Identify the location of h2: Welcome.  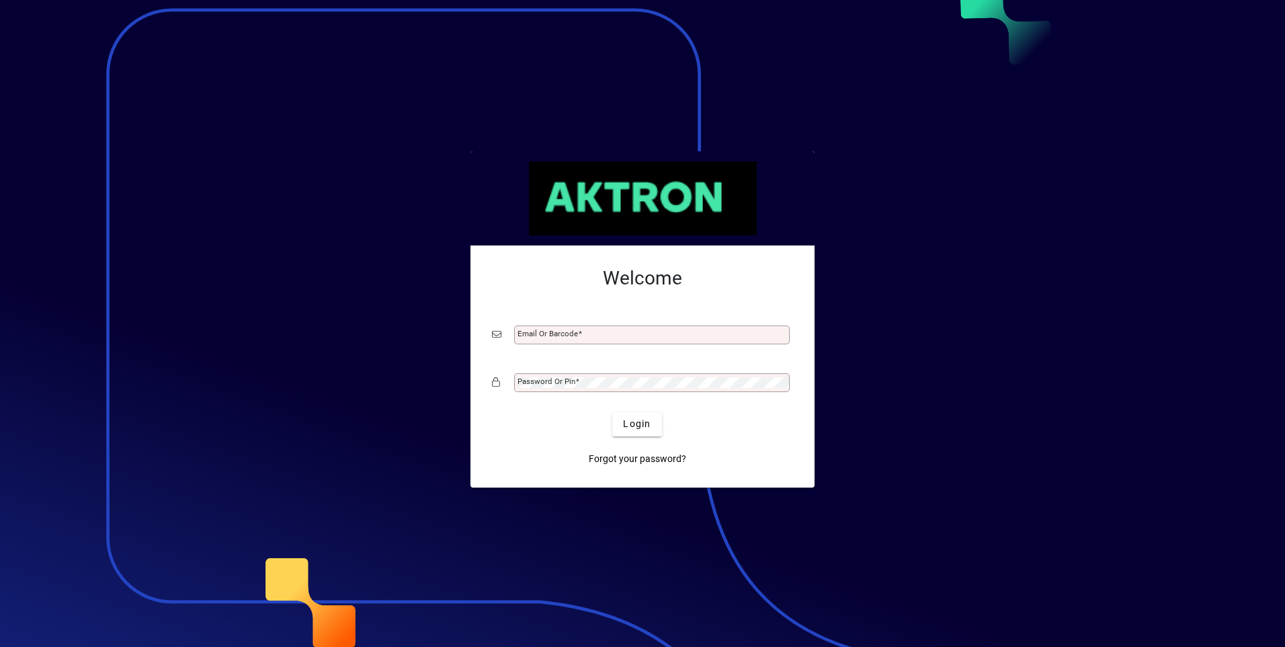
(643, 278).